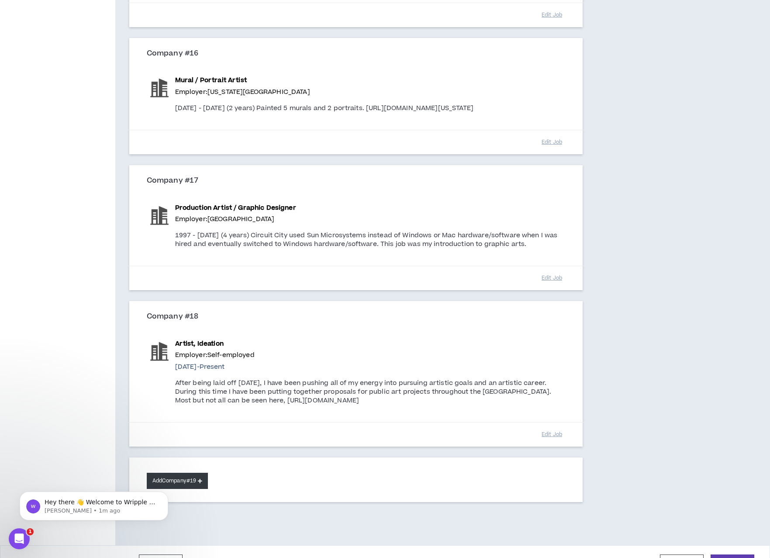 This screenshot has width=770, height=558. Describe the element at coordinates (324, 80) in the screenshot. I see `p: Mural / Portrait Artist` at that location.